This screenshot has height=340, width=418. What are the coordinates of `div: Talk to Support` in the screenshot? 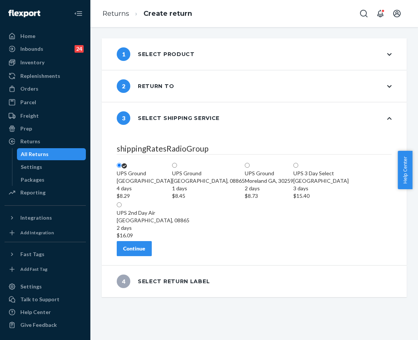 It's located at (40, 300).